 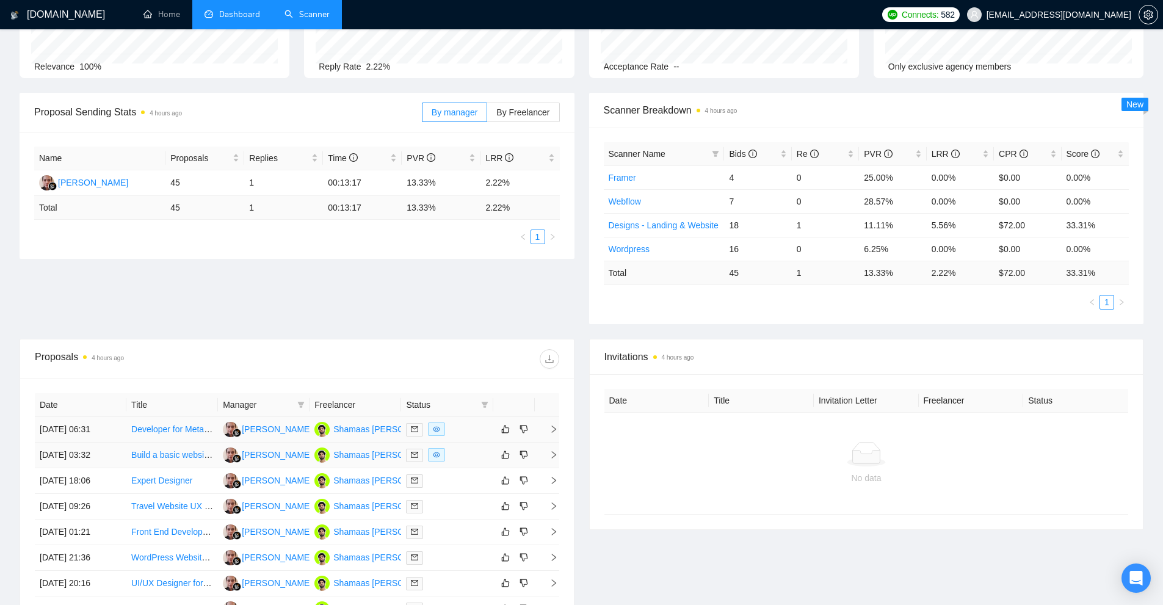 I want to click on a: Wordpress, so click(x=629, y=249).